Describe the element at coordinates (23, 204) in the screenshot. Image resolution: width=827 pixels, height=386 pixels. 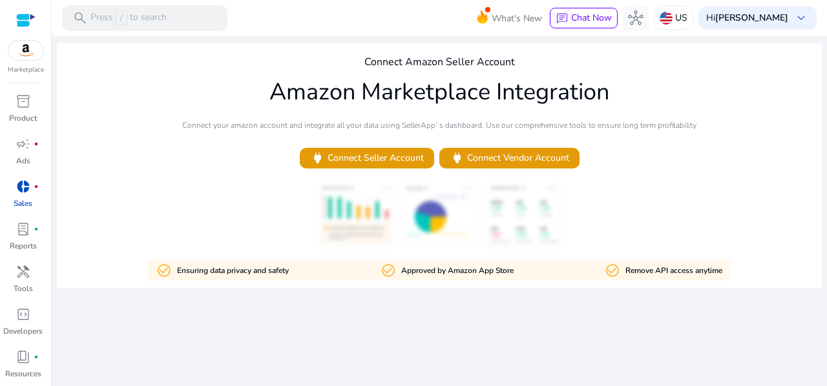
I see `p: Sales` at that location.